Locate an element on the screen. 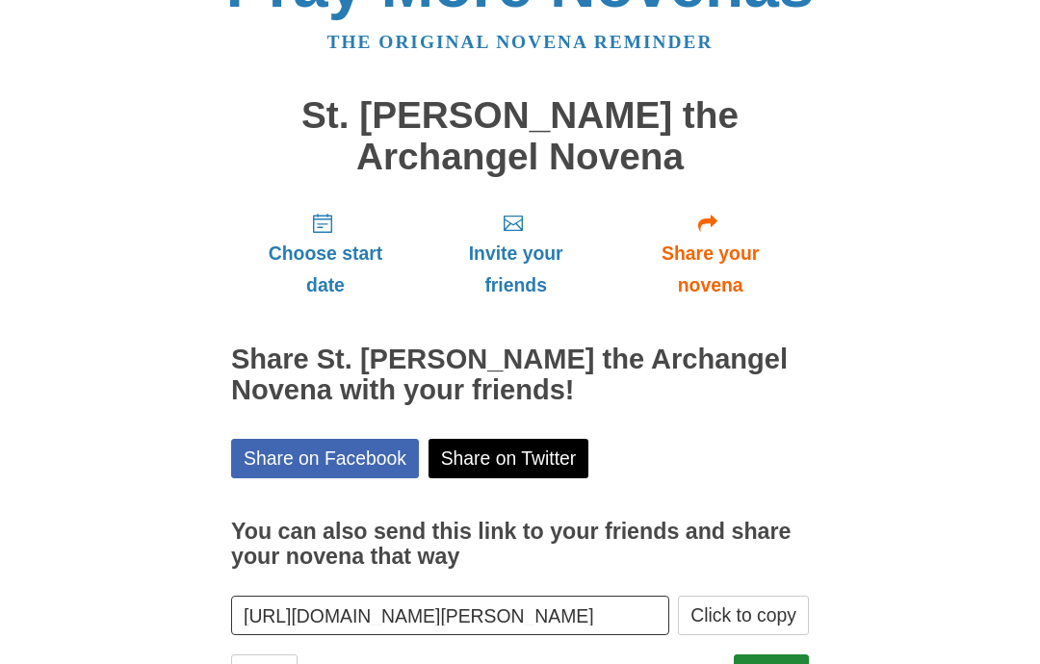 This screenshot has height=664, width=1040. a: Share on Facebook is located at coordinates (324, 458).